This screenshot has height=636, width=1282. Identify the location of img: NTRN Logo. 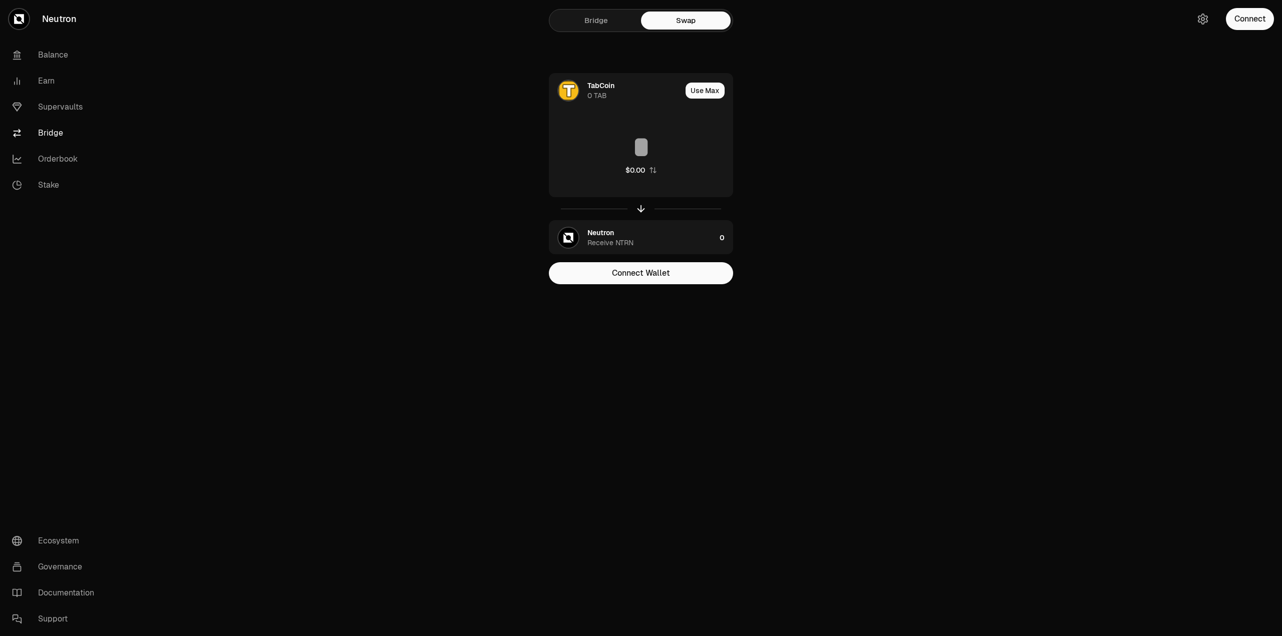
(568, 238).